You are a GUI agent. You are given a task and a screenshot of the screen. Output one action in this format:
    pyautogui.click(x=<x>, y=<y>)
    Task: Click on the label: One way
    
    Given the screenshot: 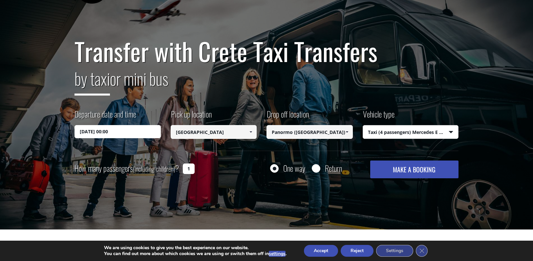 What is the action you would take?
    pyautogui.click(x=294, y=168)
    